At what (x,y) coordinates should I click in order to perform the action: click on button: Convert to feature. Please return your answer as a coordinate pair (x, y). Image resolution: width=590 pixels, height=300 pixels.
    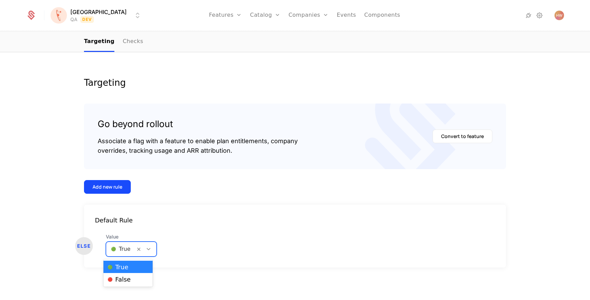
    Looking at the image, I should click on (462, 136).